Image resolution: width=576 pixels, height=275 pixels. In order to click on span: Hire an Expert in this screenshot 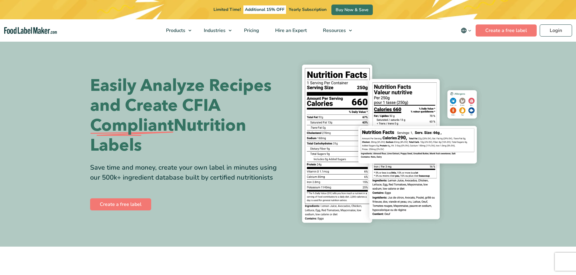, I will do `click(290, 31)`.